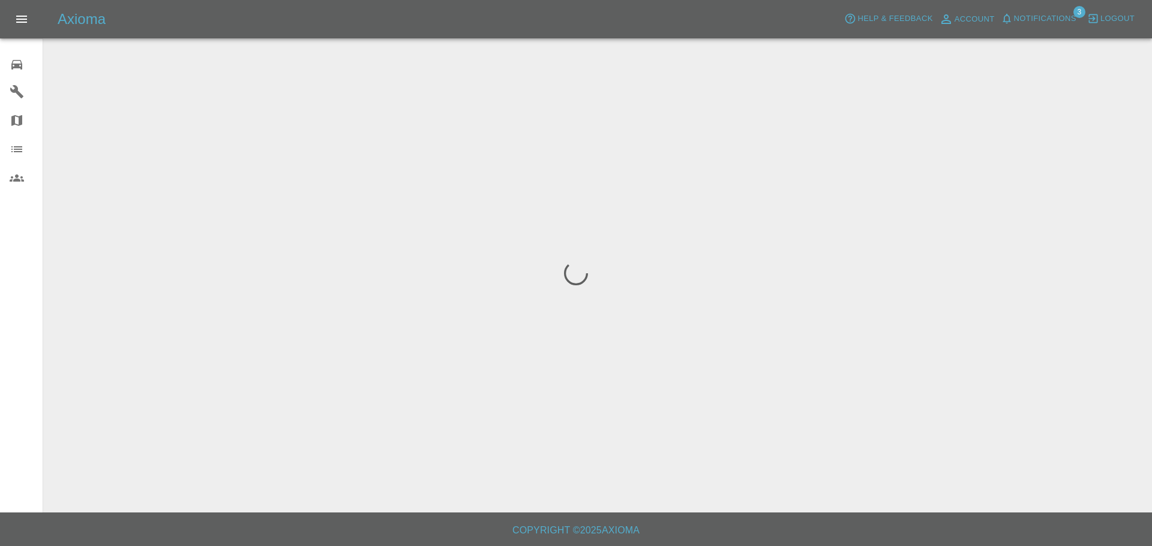 The width and height of the screenshot is (1152, 546). What do you see at coordinates (894, 19) in the screenshot?
I see `span: Help & Feedback` at bounding box center [894, 19].